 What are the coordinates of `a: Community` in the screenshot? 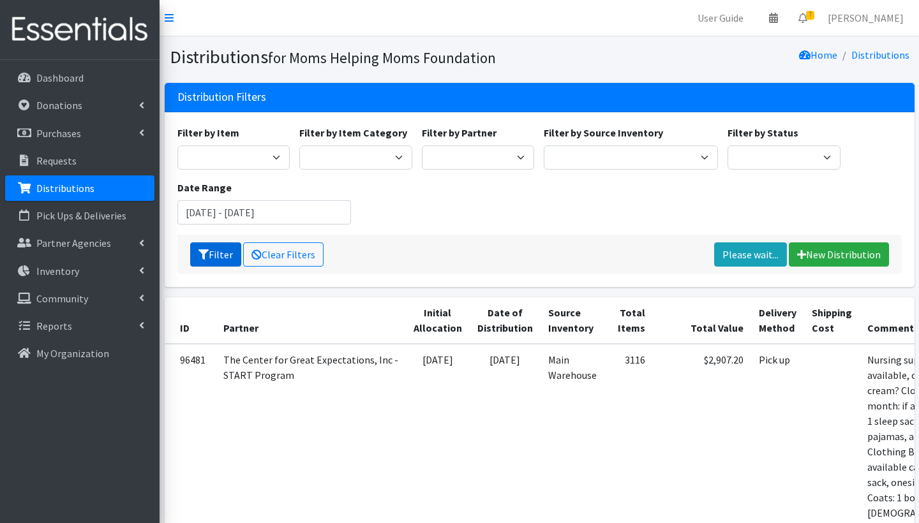 It's located at (80, 299).